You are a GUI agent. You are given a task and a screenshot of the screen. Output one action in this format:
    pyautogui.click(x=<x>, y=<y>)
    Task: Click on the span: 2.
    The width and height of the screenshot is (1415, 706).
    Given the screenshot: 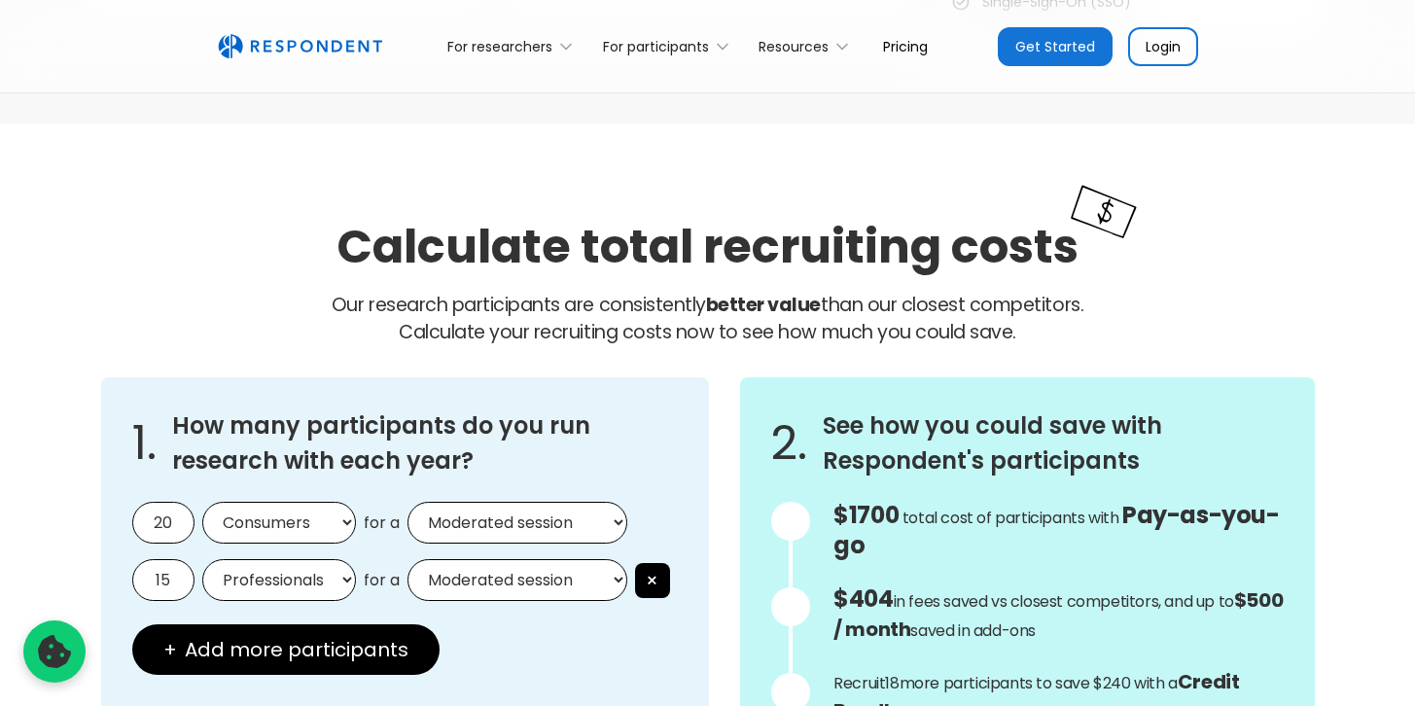 What is the action you would take?
    pyautogui.click(x=789, y=444)
    